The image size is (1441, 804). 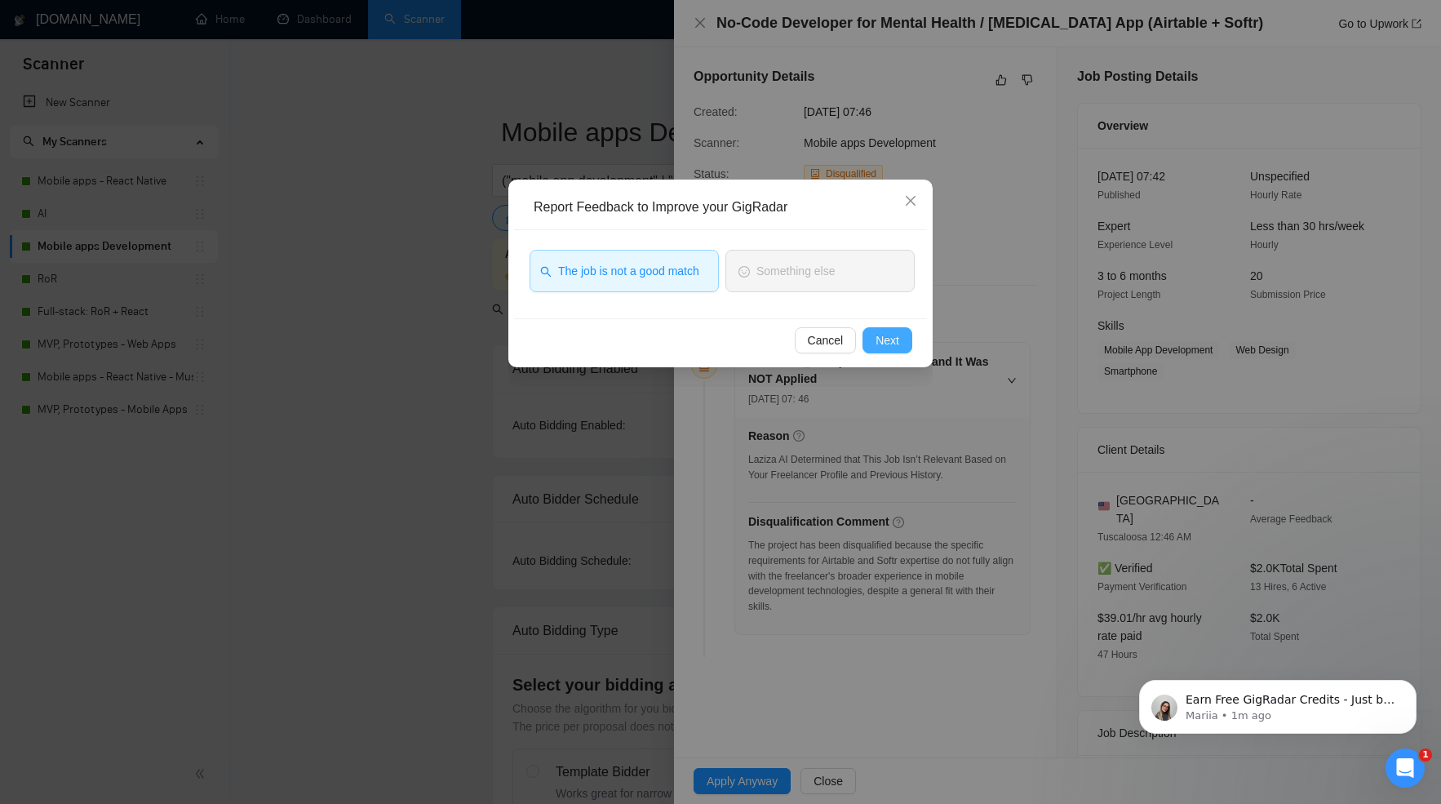 What do you see at coordinates (910, 201) in the screenshot?
I see `span: close` at bounding box center [910, 201].